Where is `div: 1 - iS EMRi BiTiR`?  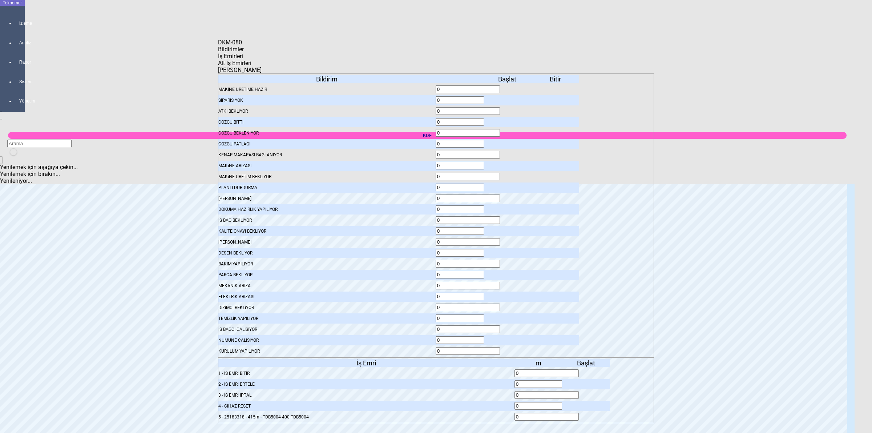 div: 1 - iS EMRi BiTiR is located at coordinates (366, 373).